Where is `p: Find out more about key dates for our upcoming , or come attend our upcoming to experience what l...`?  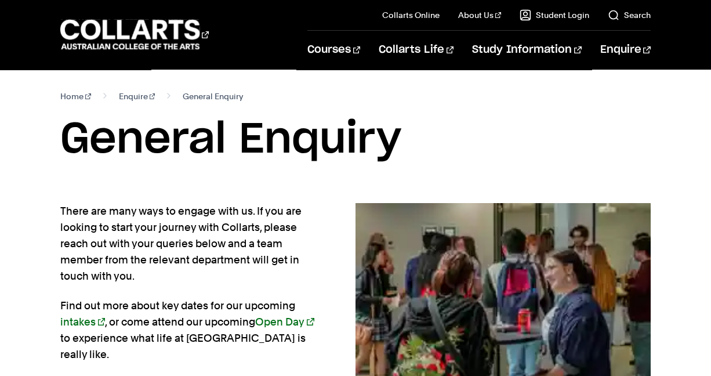
p: Find out more about key dates for our upcoming , or come attend our upcoming to experience what l... is located at coordinates (189, 330).